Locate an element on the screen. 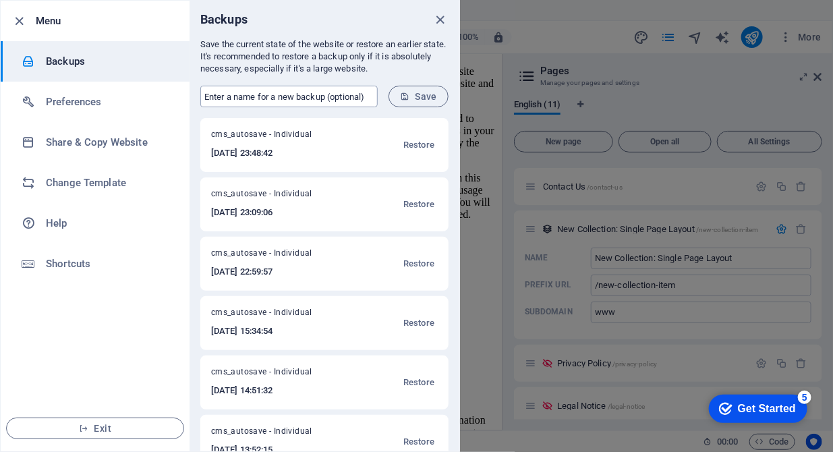  div: 5 is located at coordinates (107, 9).